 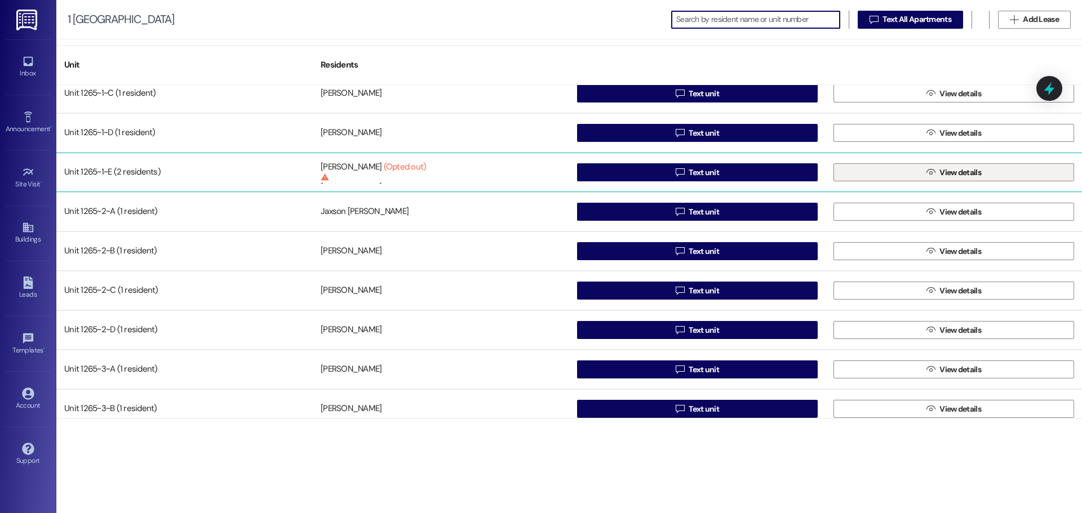 What do you see at coordinates (28, 178) in the screenshot?
I see `a: Site Visit •` at bounding box center [28, 178].